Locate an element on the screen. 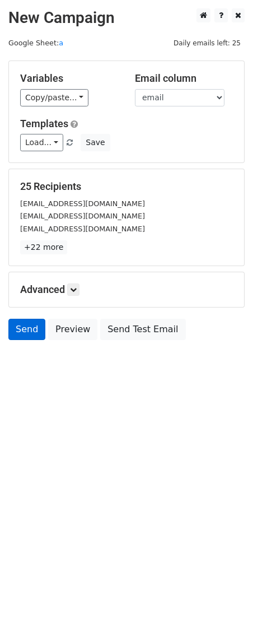 This screenshot has width=253, height=642. a: Templates is located at coordinates (44, 123).